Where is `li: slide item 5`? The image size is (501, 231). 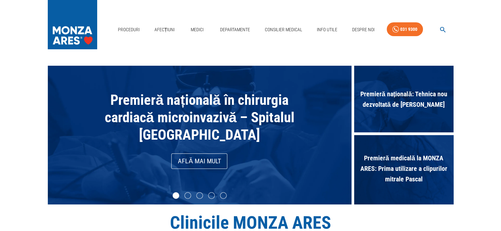 li: slide item 5 is located at coordinates (223, 196).